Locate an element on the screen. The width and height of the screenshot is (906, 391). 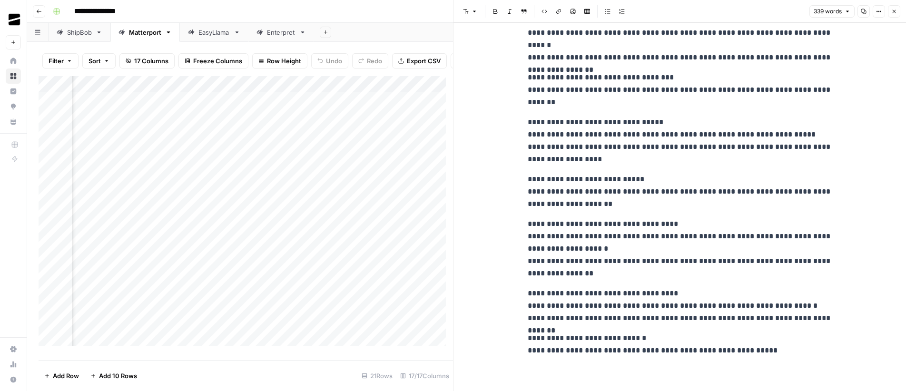
a: Matterport is located at coordinates (145, 32).